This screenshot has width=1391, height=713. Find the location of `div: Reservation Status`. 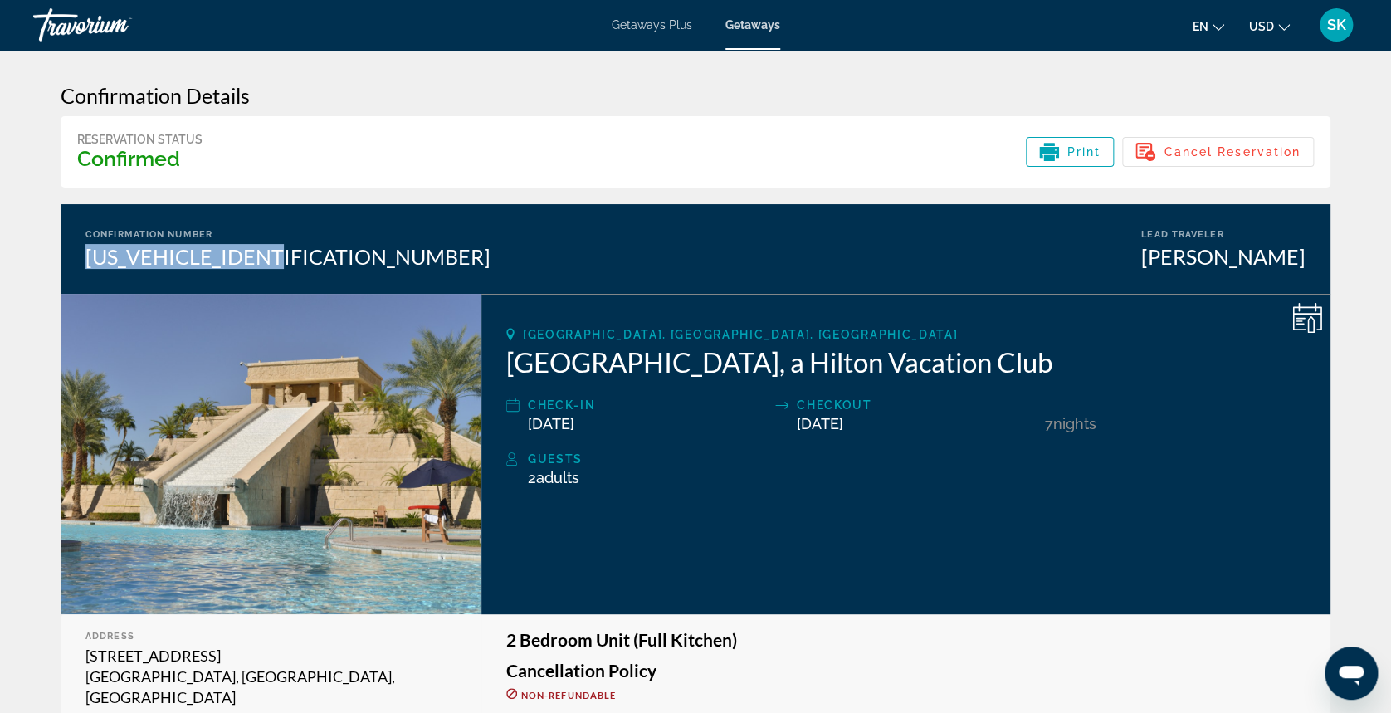

div: Reservation Status is located at coordinates (139, 139).